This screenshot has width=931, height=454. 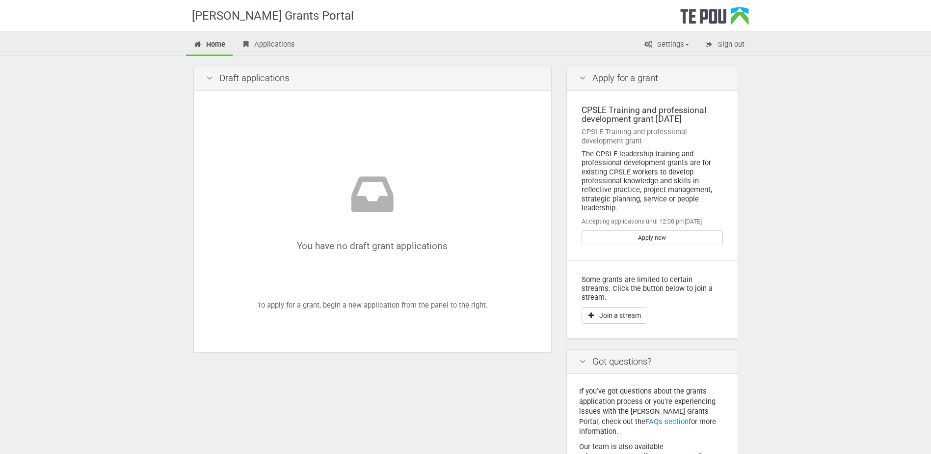 I want to click on p: Some grants are limited to certain streams. Click the button below to join a stream., so click(x=652, y=288).